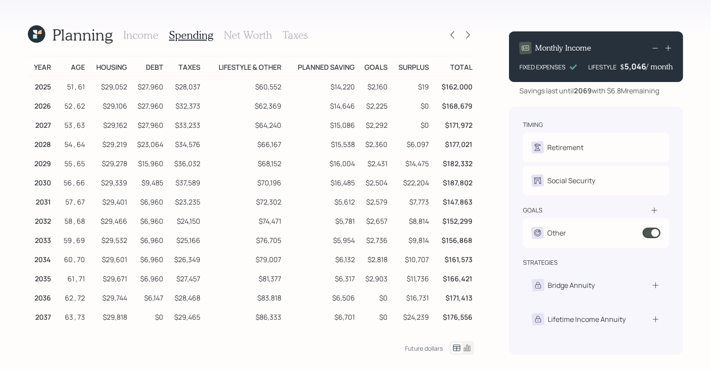 The width and height of the screenshot is (711, 369). What do you see at coordinates (453, 335) in the screenshot?
I see `td: $181,853` at bounding box center [453, 335].